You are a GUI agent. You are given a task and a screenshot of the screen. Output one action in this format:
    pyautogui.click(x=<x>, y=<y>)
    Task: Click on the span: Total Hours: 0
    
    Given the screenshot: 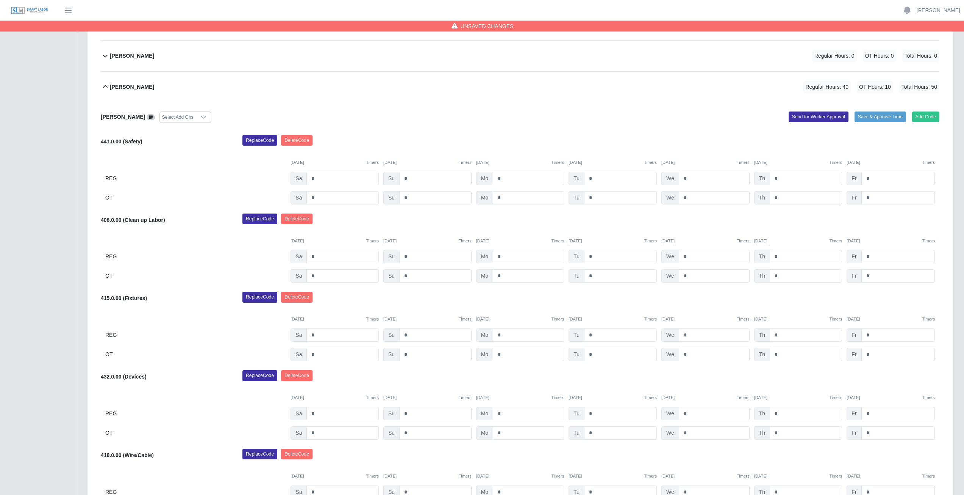 What is the action you would take?
    pyautogui.click(x=921, y=56)
    